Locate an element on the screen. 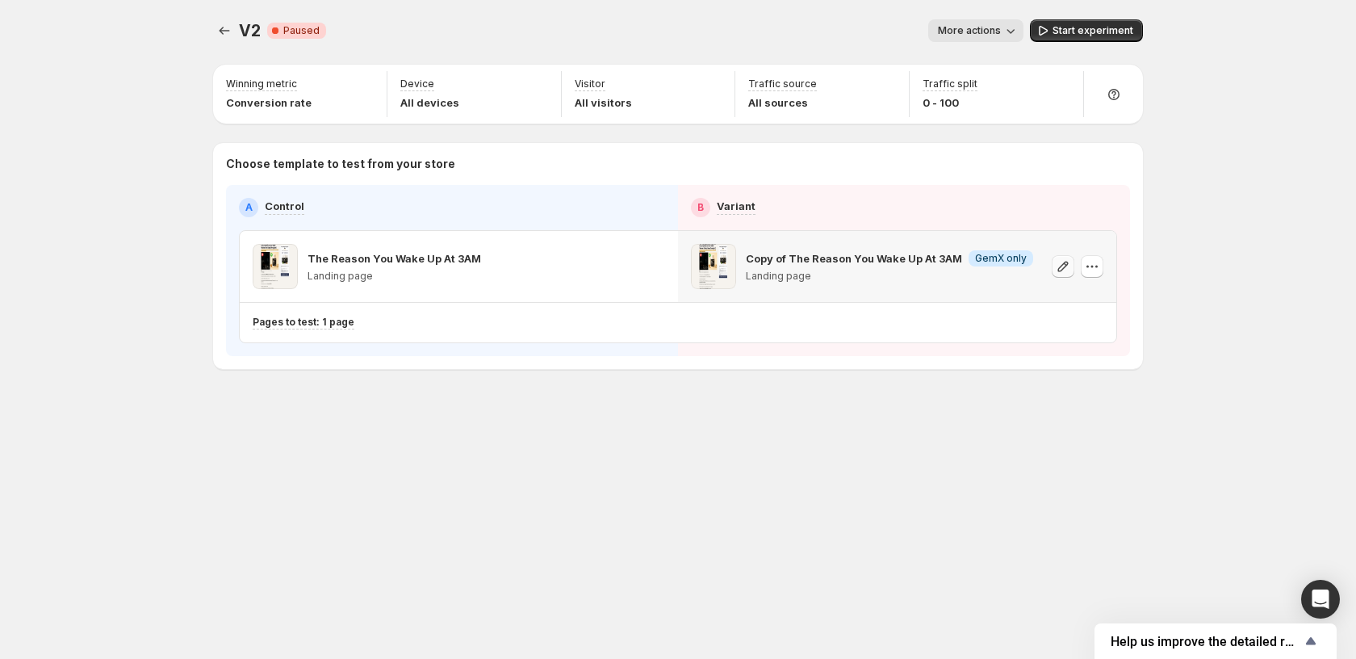 The height and width of the screenshot is (659, 1356). h2: A is located at coordinates (249, 207).